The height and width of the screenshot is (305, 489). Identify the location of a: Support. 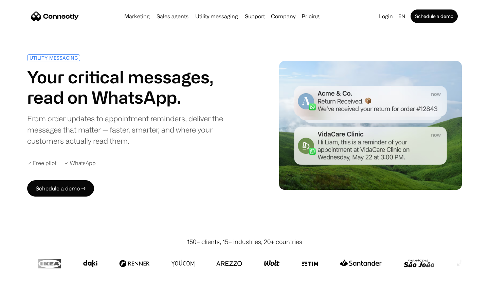
(255, 16).